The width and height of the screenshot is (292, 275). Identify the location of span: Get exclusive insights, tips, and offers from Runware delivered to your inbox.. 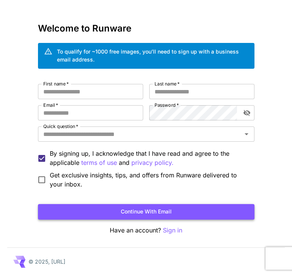
(149, 180).